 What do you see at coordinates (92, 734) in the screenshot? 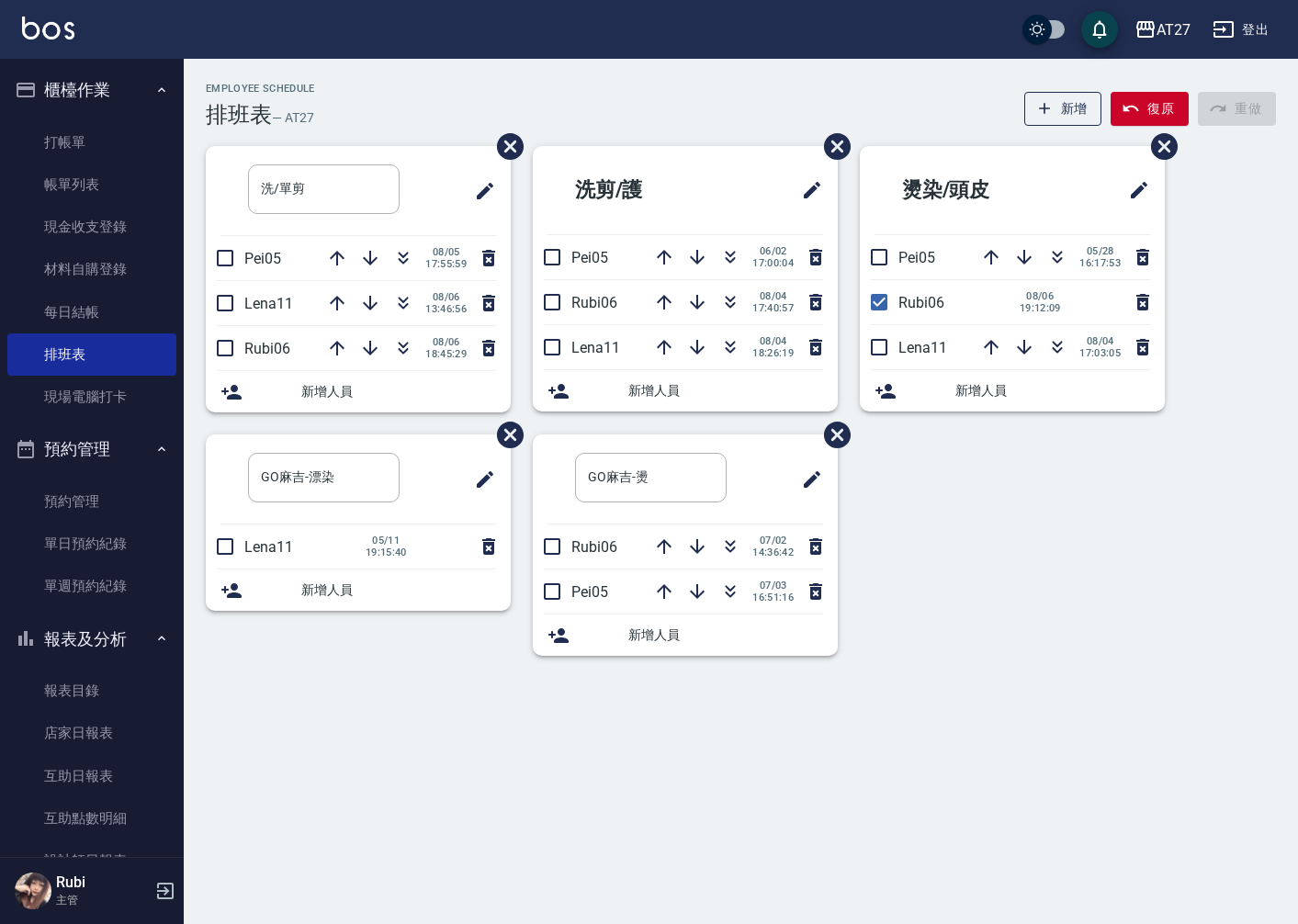
I see `a: 店家日報表` at bounding box center [92, 734].